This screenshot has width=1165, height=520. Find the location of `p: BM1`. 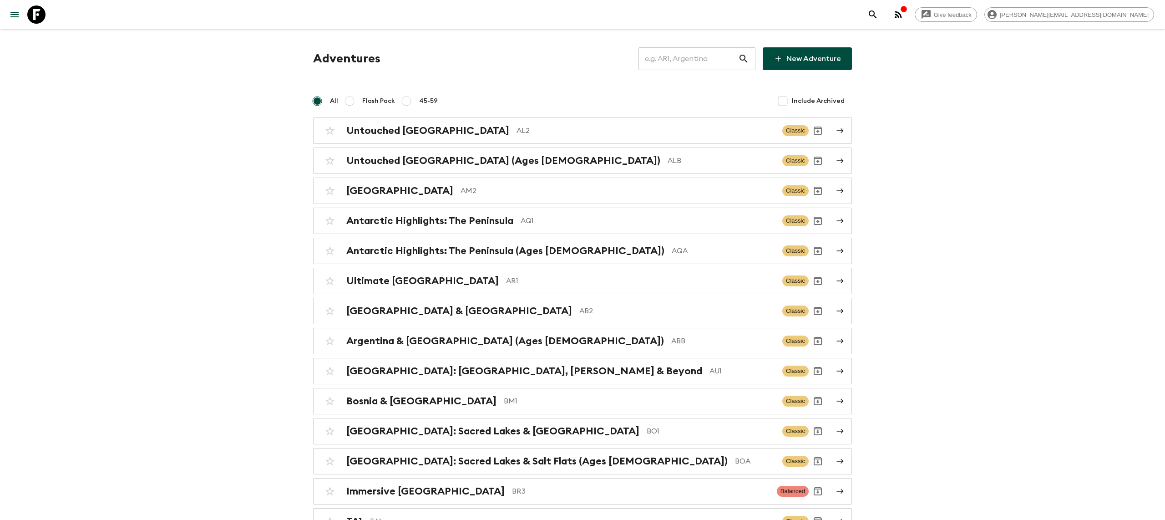

p: BM1 is located at coordinates (639, 401).